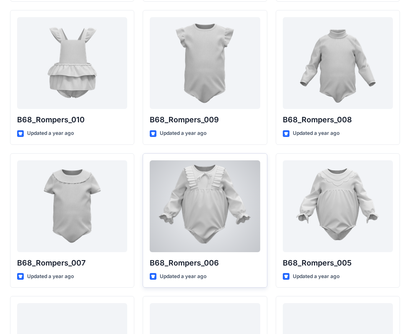 This screenshot has height=334, width=410. What do you see at coordinates (72, 120) in the screenshot?
I see `p: B68_Rompers_010` at bounding box center [72, 120].